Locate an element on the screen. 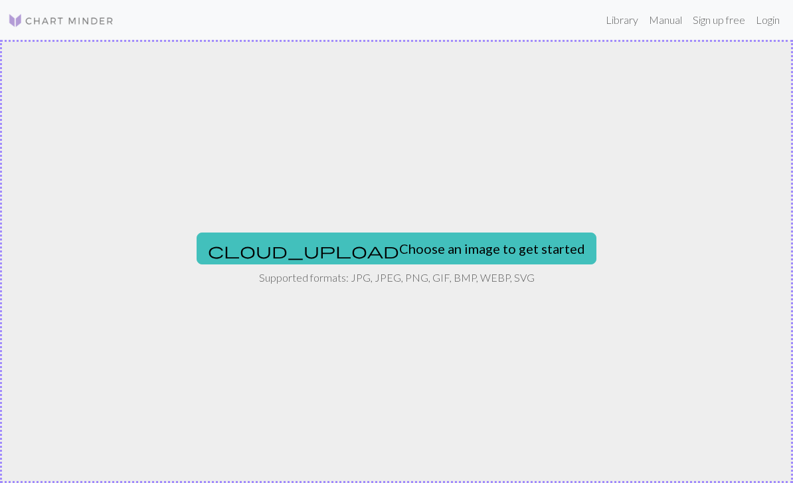  a: Library is located at coordinates (622, 20).